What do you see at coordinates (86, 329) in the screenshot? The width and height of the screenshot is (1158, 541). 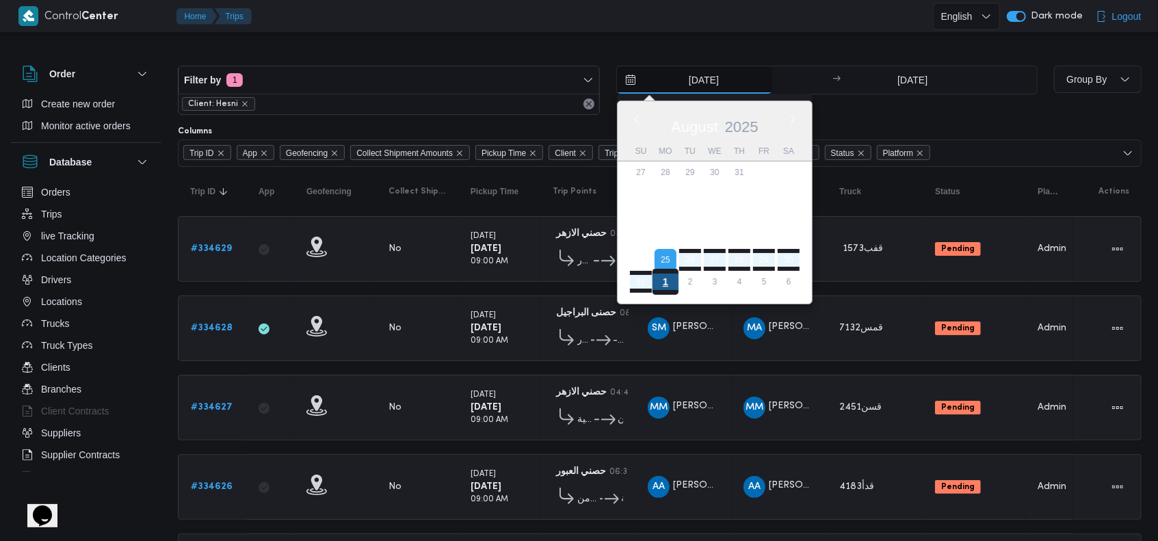 I see `div: Database` at bounding box center [86, 329].